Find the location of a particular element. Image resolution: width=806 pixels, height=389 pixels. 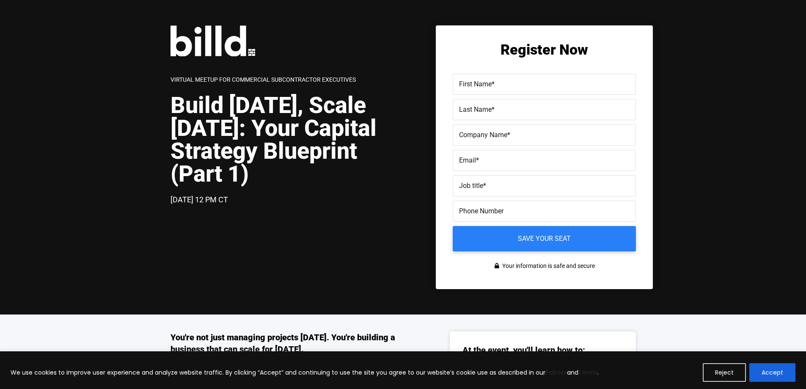

p: We use cookies to improve user experience and analyze website traffic. By clicking “Accept” and c... is located at coordinates (305, 372).